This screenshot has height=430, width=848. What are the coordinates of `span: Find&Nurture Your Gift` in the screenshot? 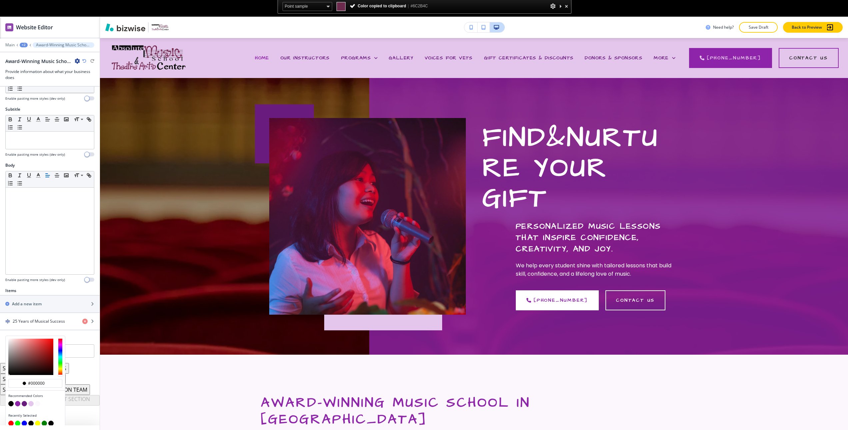 It's located at (571, 168).